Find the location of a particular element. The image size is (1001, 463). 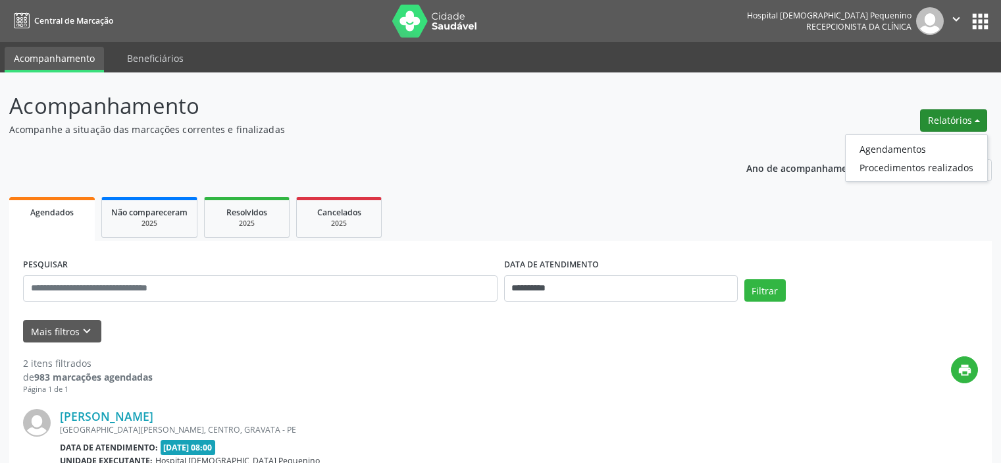

a: Agendamentos is located at coordinates (916, 149).